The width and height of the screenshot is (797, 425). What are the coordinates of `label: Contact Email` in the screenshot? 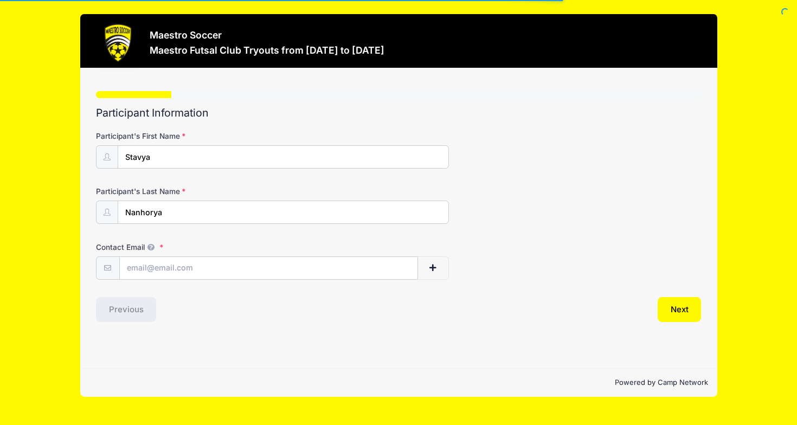 It's located at (197, 247).